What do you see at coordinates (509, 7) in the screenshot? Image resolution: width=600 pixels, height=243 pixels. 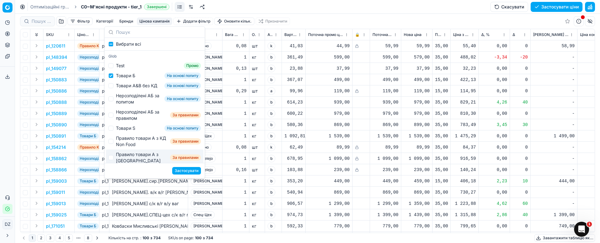 I see `button: Скасувати` at bounding box center [509, 7].